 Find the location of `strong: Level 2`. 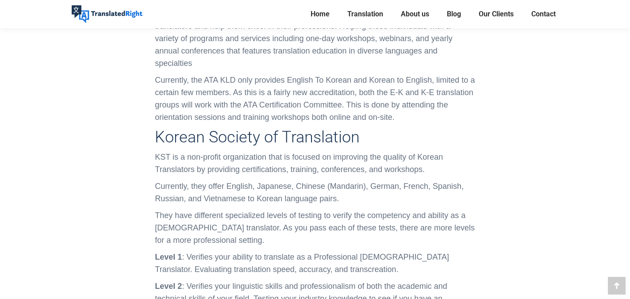

strong: Level 2 is located at coordinates (168, 286).